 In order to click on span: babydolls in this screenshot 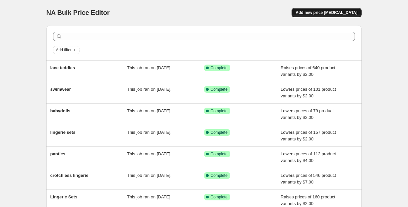, I will do `click(60, 111)`.